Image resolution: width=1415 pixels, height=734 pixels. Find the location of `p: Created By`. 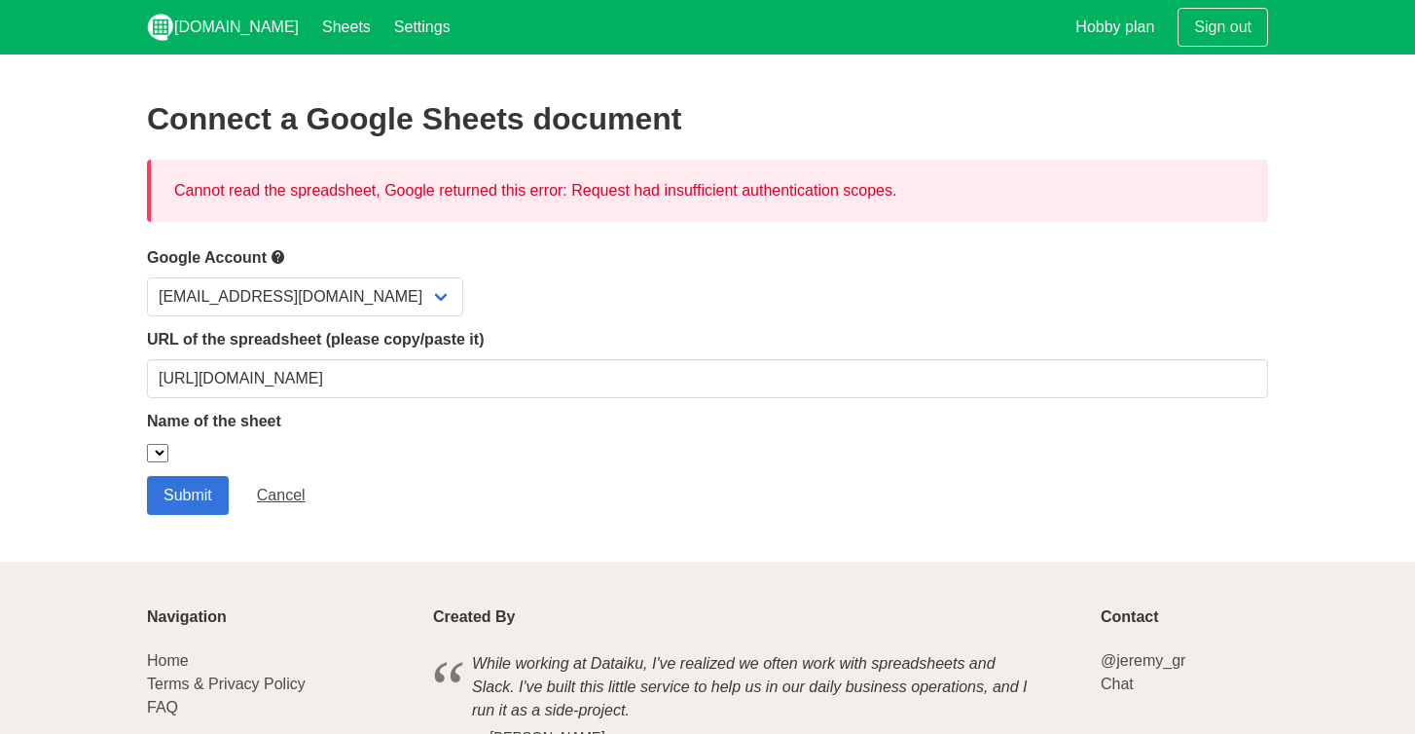

p: Created By is located at coordinates (755, 617).